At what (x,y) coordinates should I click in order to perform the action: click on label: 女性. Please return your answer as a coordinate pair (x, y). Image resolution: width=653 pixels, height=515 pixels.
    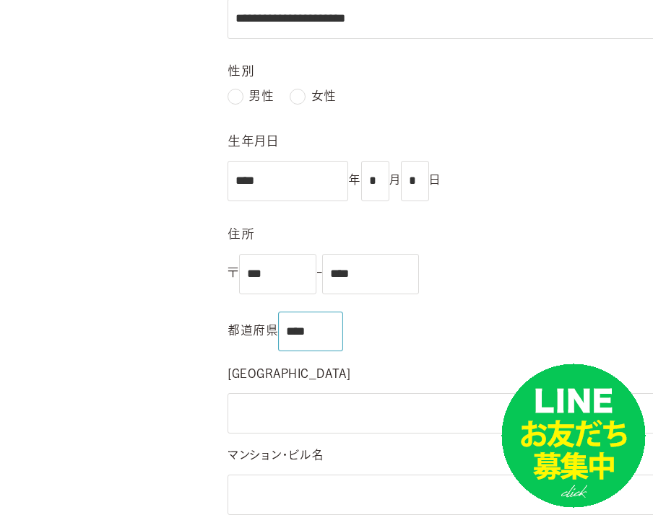
    Looking at the image, I should click on (313, 96).